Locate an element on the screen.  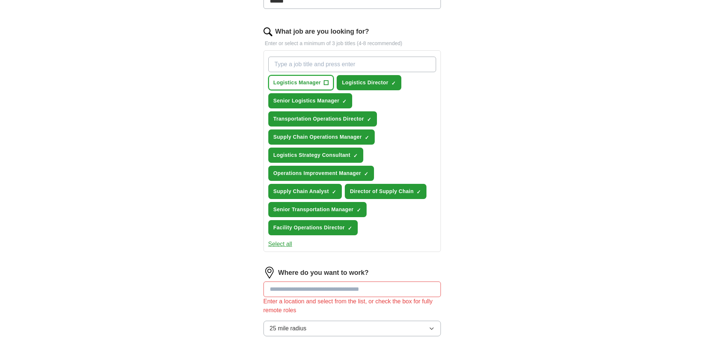
span: Director of Supply Chain is located at coordinates (382, 191).